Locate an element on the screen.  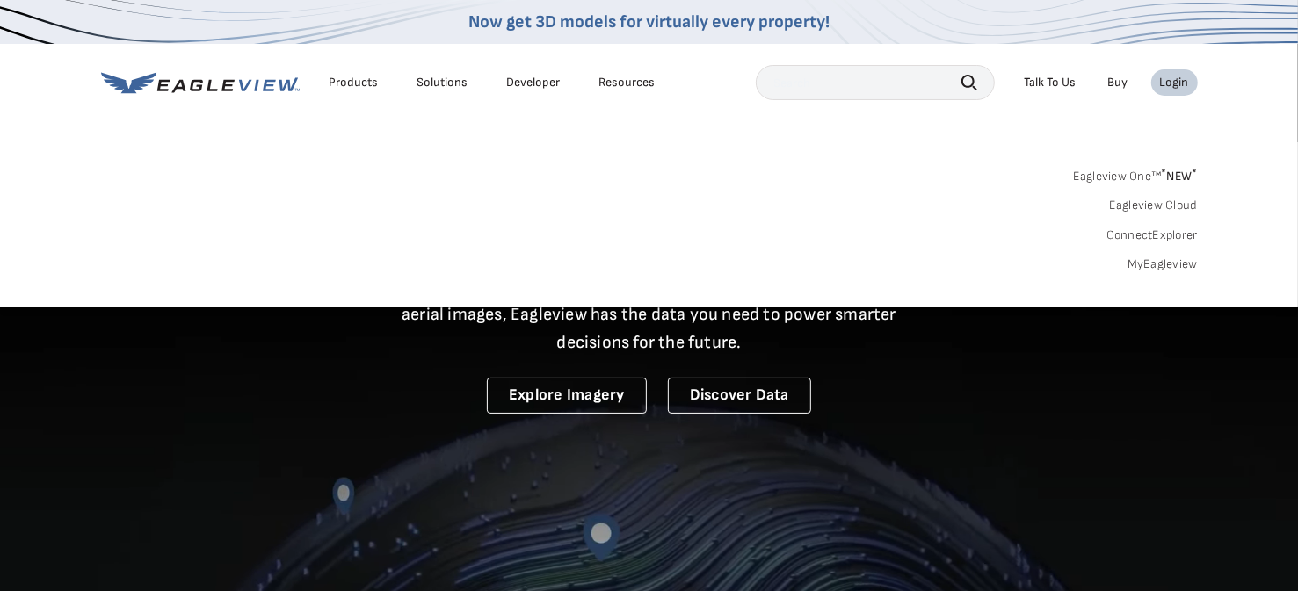
div: Login is located at coordinates (1174, 83).